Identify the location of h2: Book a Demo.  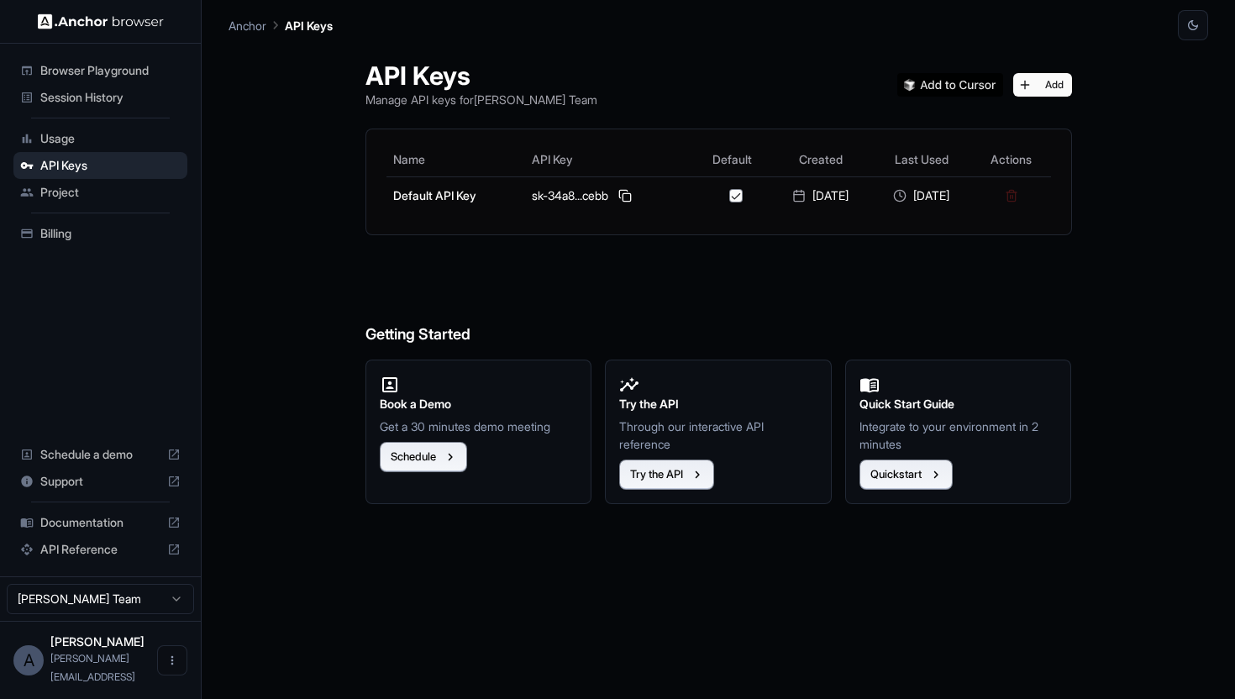
(479, 404).